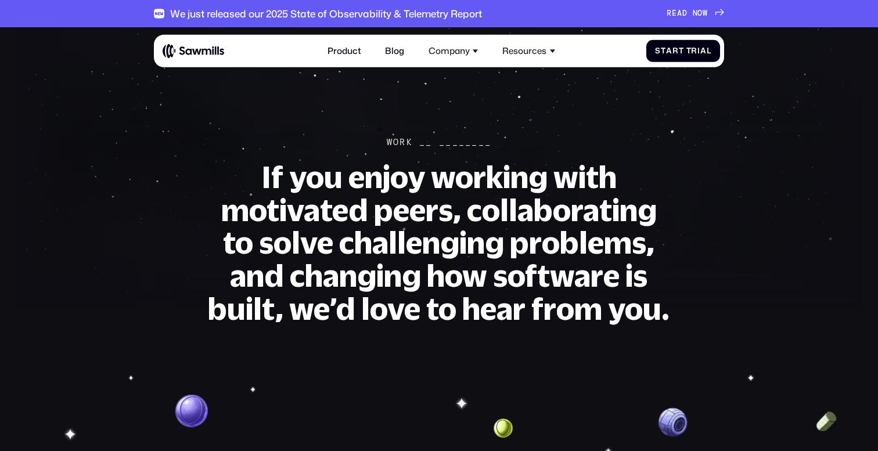 This screenshot has height=451, width=878. What do you see at coordinates (684, 13) in the screenshot?
I see `span: D` at bounding box center [684, 13].